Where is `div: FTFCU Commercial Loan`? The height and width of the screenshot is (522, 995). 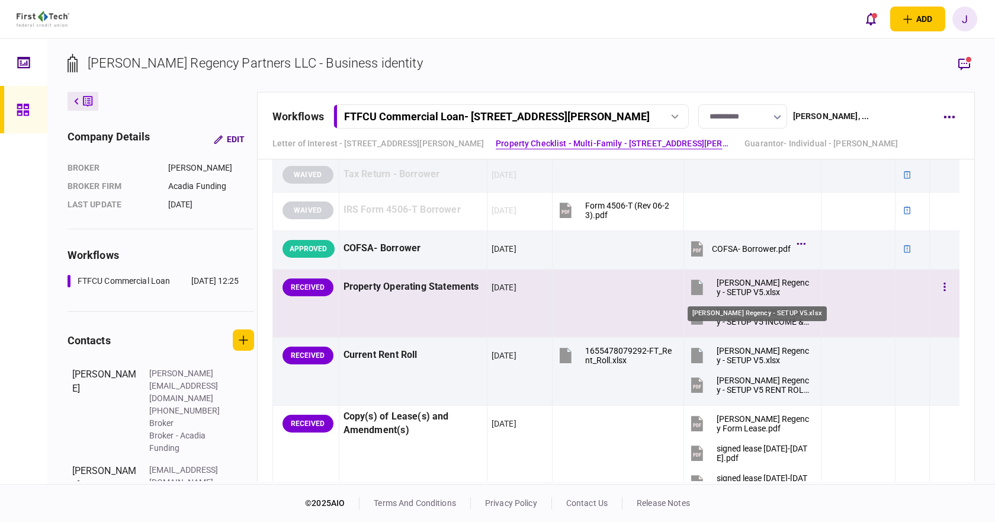 div: FTFCU Commercial Loan is located at coordinates (124, 281).